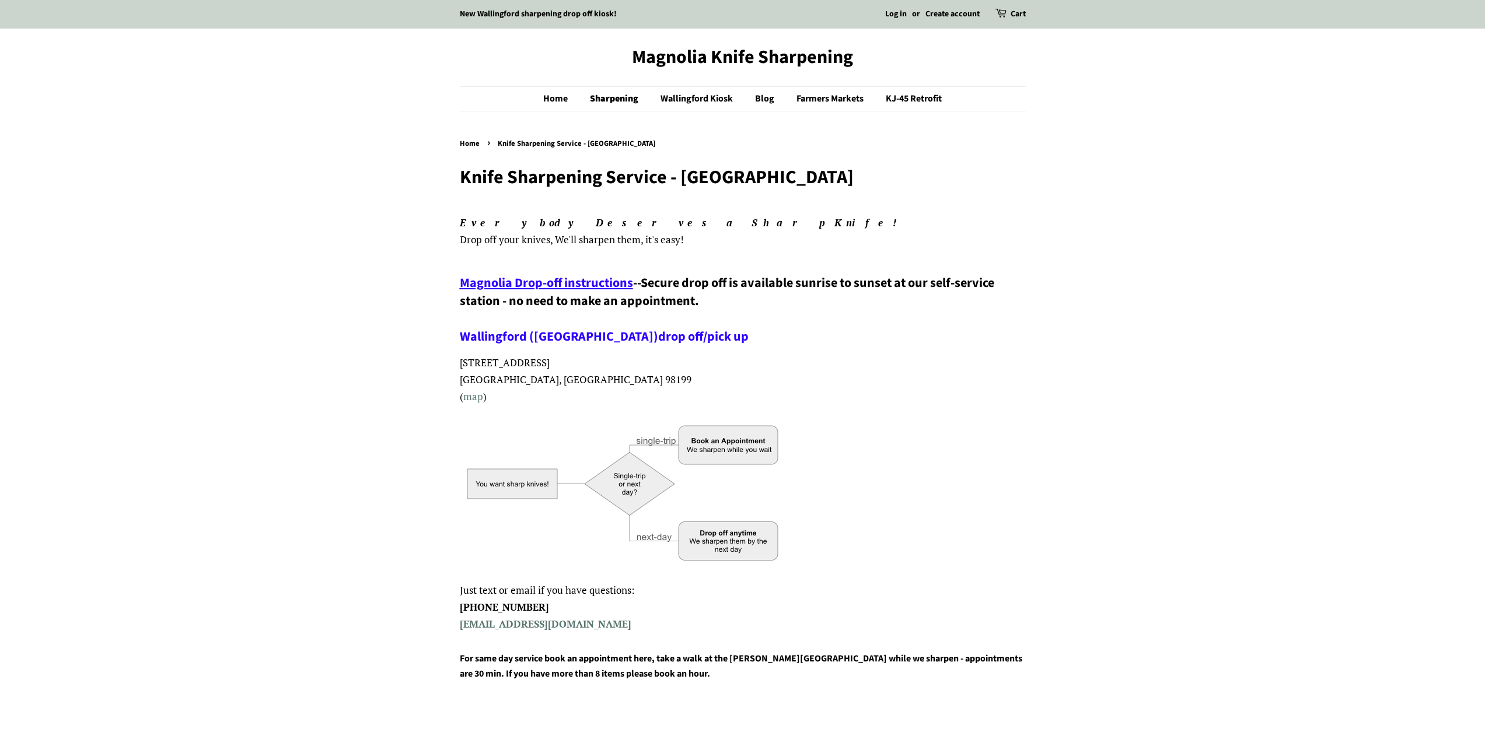 This screenshot has width=1485, height=746. What do you see at coordinates (896, 14) in the screenshot?
I see `a: Log in` at bounding box center [896, 14].